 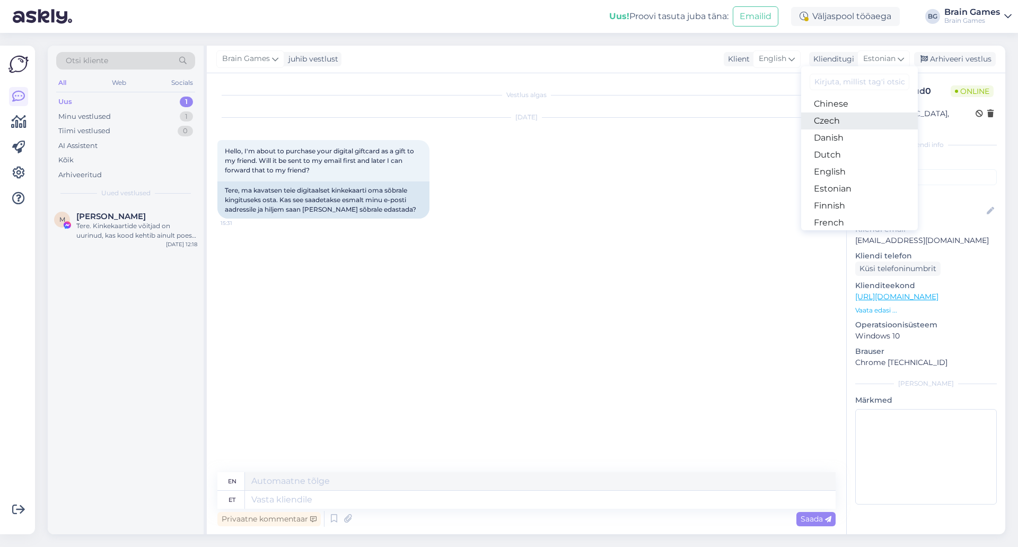 What do you see at coordinates (926, 177) in the screenshot?
I see `input: Lisa tag` at bounding box center [926, 177].